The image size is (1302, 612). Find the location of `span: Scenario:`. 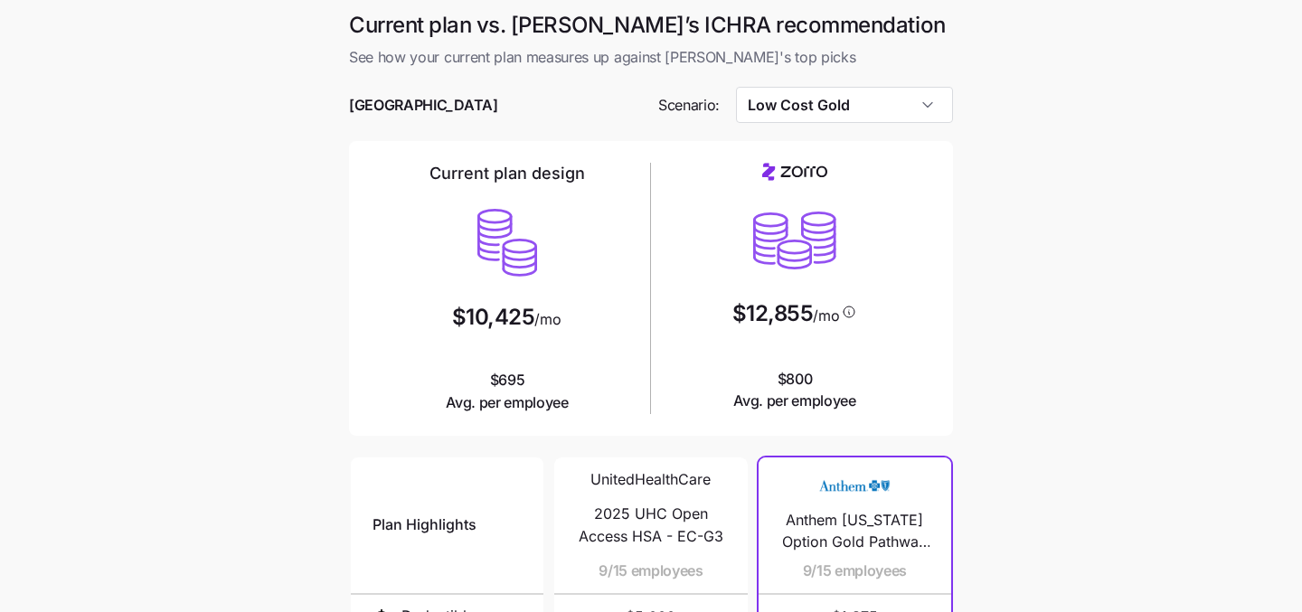

span: Scenario: is located at coordinates (689, 105).